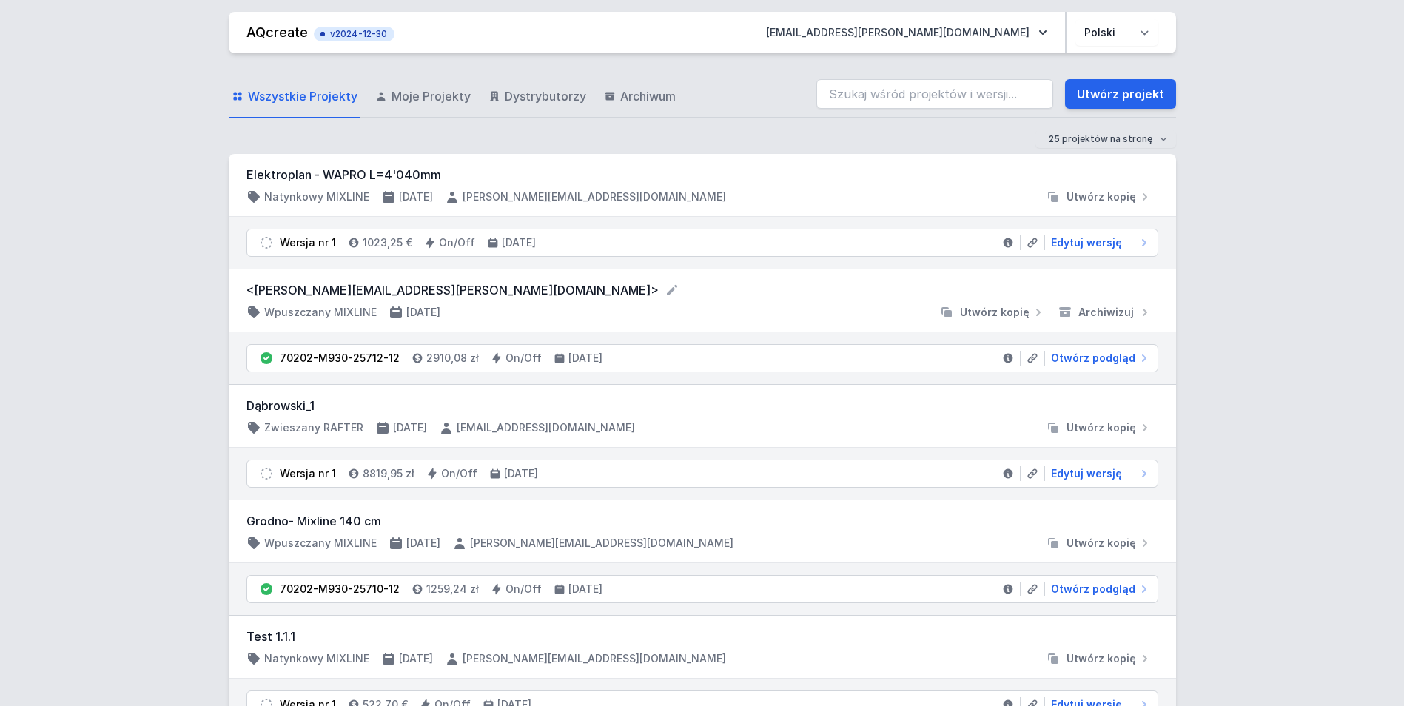 Image resolution: width=1404 pixels, height=706 pixels. Describe the element at coordinates (387, 243) in the screenshot. I see `h4: 1023,25 €` at that location.